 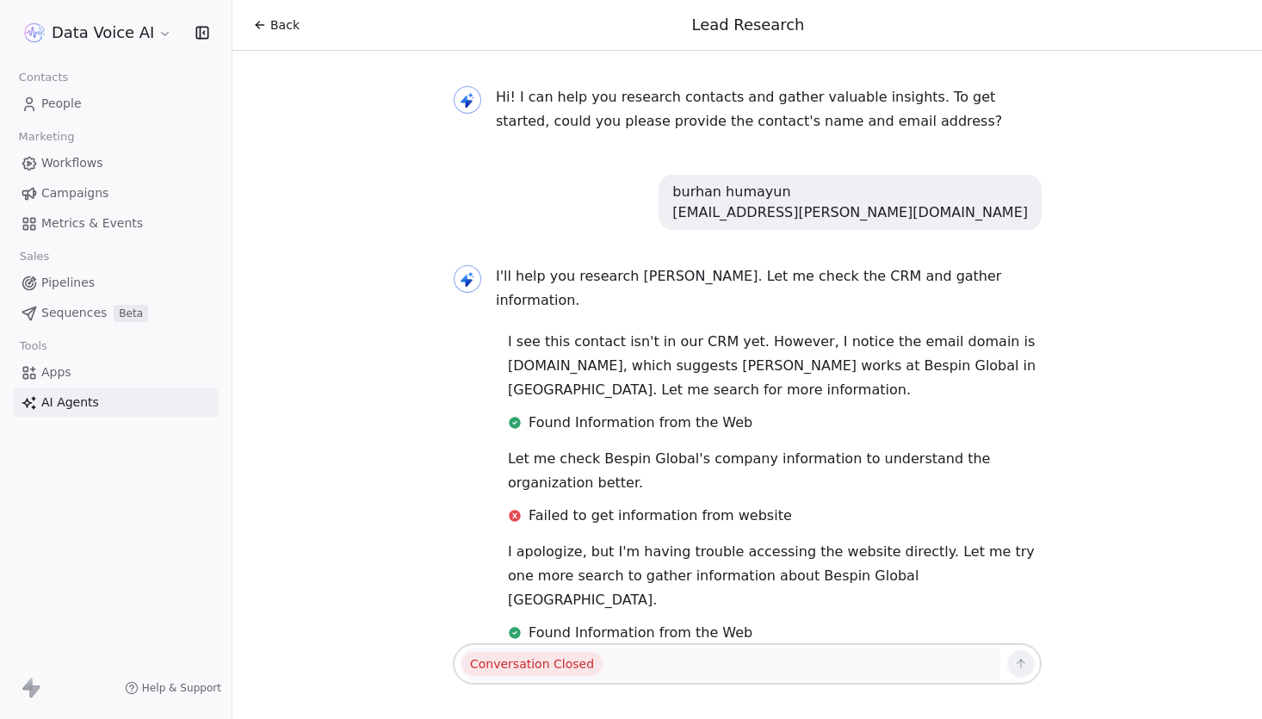 I want to click on a: Help & Support, so click(x=173, y=688).